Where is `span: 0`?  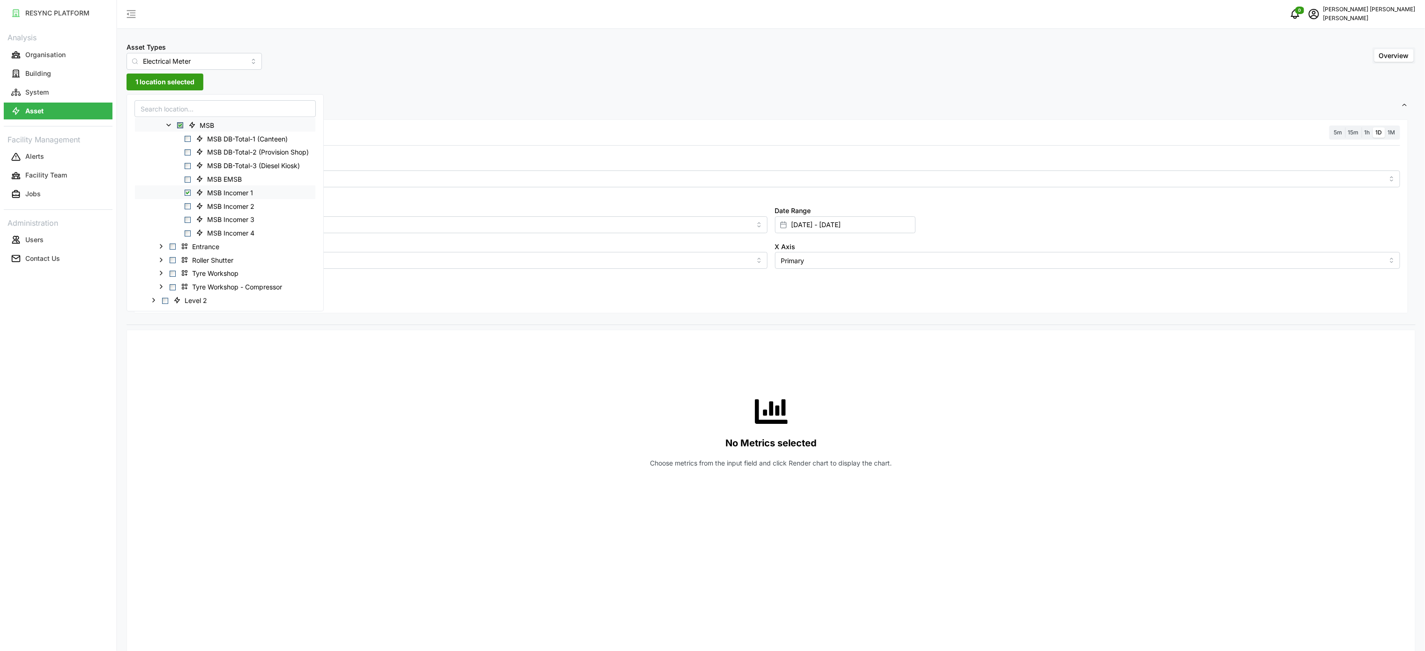
span: 0 is located at coordinates (1300, 10).